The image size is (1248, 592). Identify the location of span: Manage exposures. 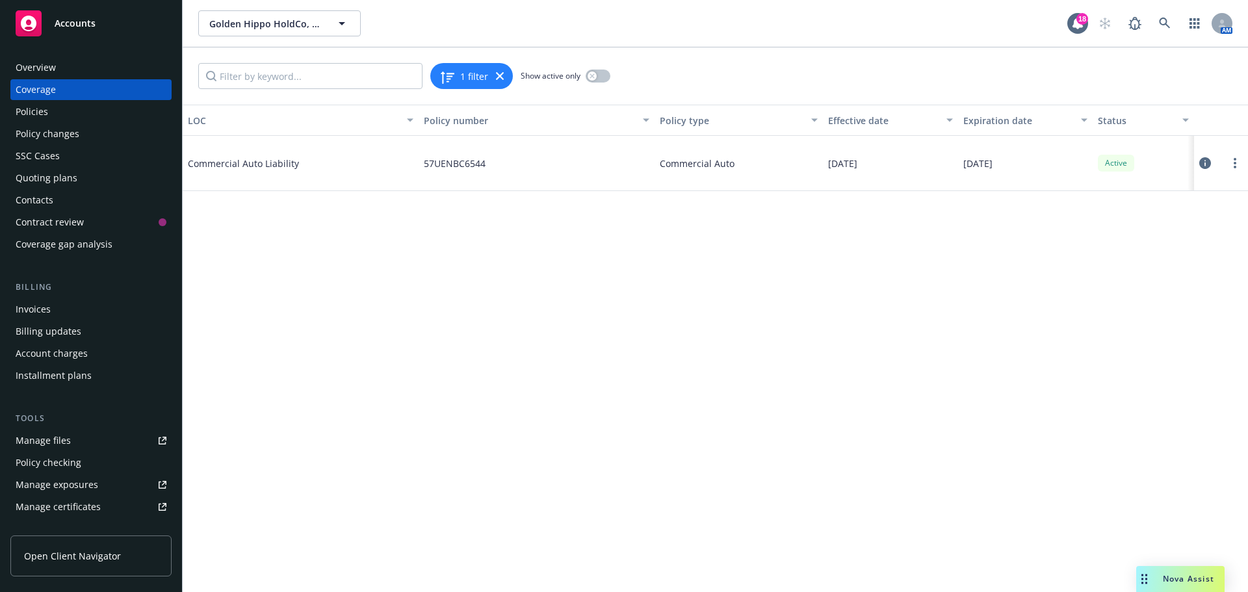
(91, 485).